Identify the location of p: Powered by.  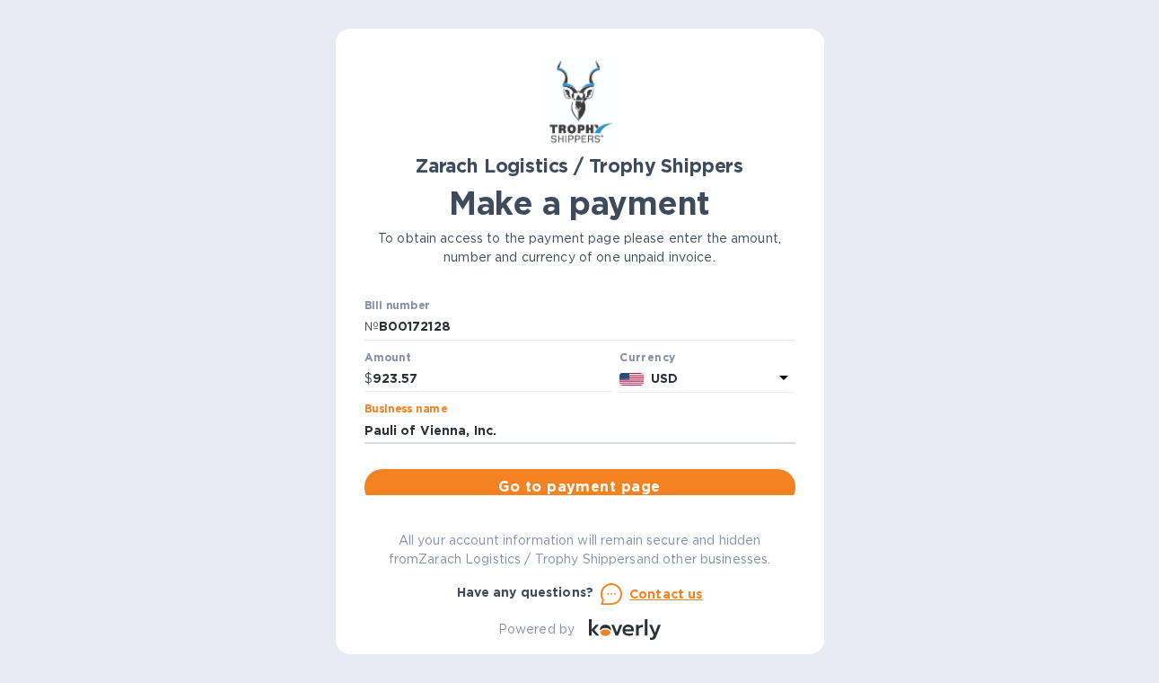
(536, 629).